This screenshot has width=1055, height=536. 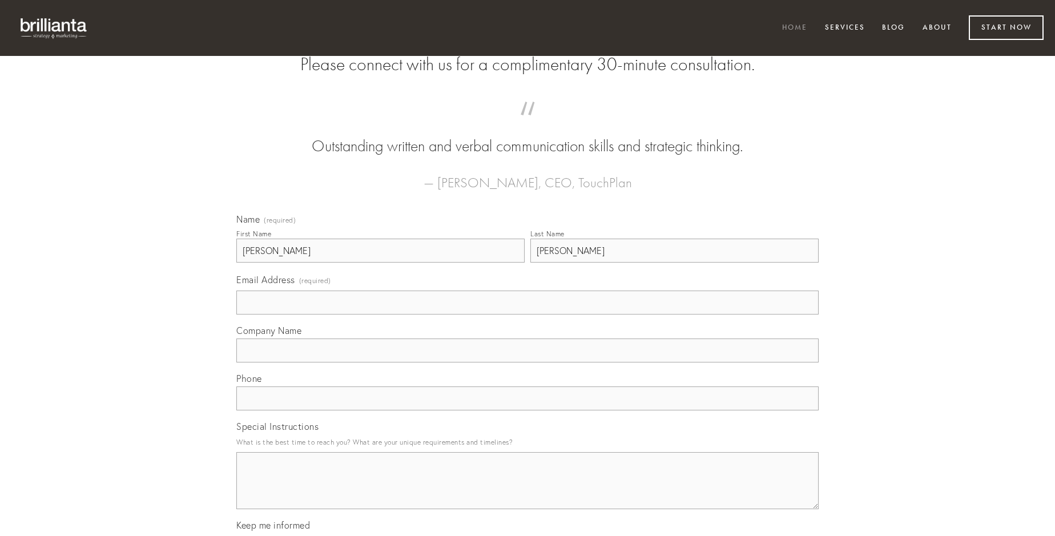 I want to click on a: Start Now, so click(x=1006, y=27).